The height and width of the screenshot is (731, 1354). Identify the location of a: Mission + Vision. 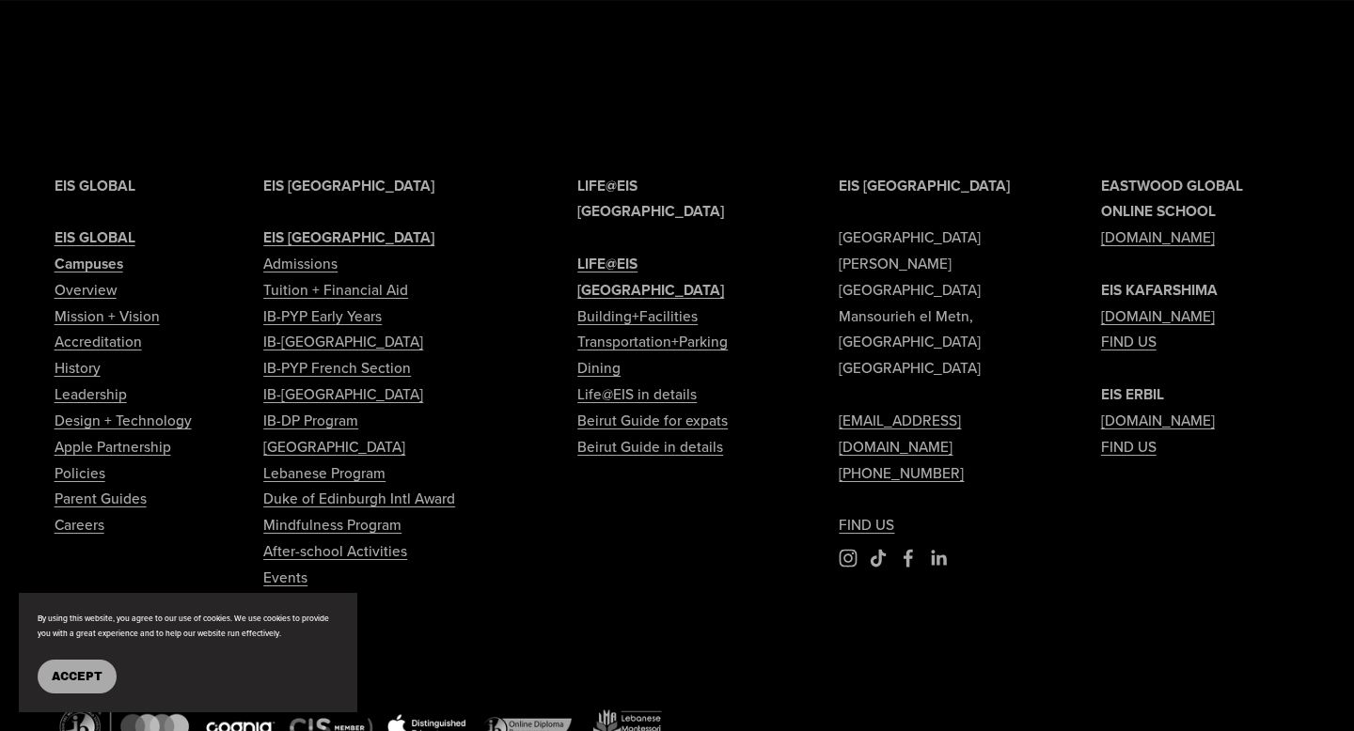
(107, 317).